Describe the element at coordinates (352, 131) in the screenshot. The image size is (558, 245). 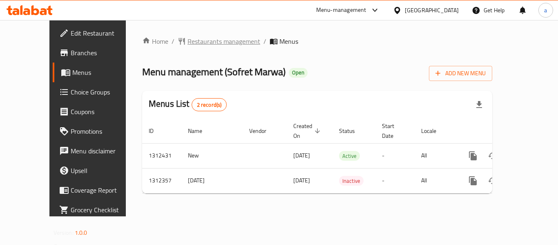
I see `span: Status` at that location.